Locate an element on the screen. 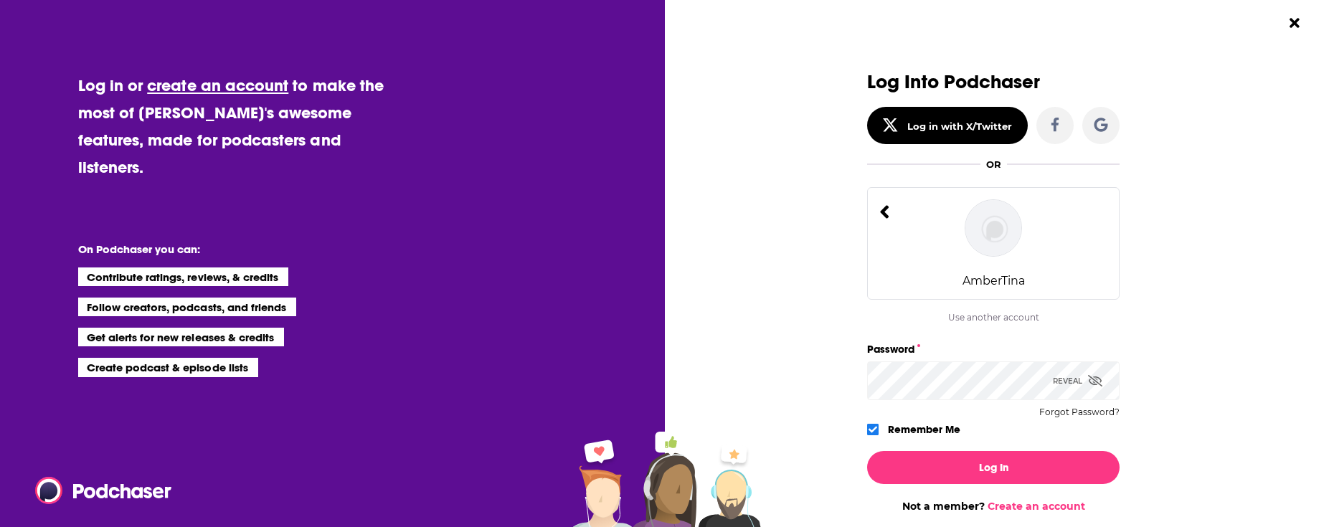  a: Podchaser - Follow, Share and Rate Podcasts is located at coordinates (98, 491).